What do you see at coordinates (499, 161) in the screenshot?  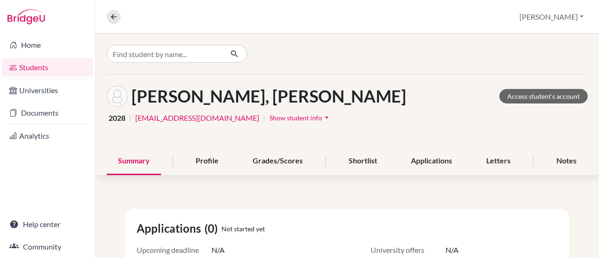 I see `div: Letters` at bounding box center [499, 161].